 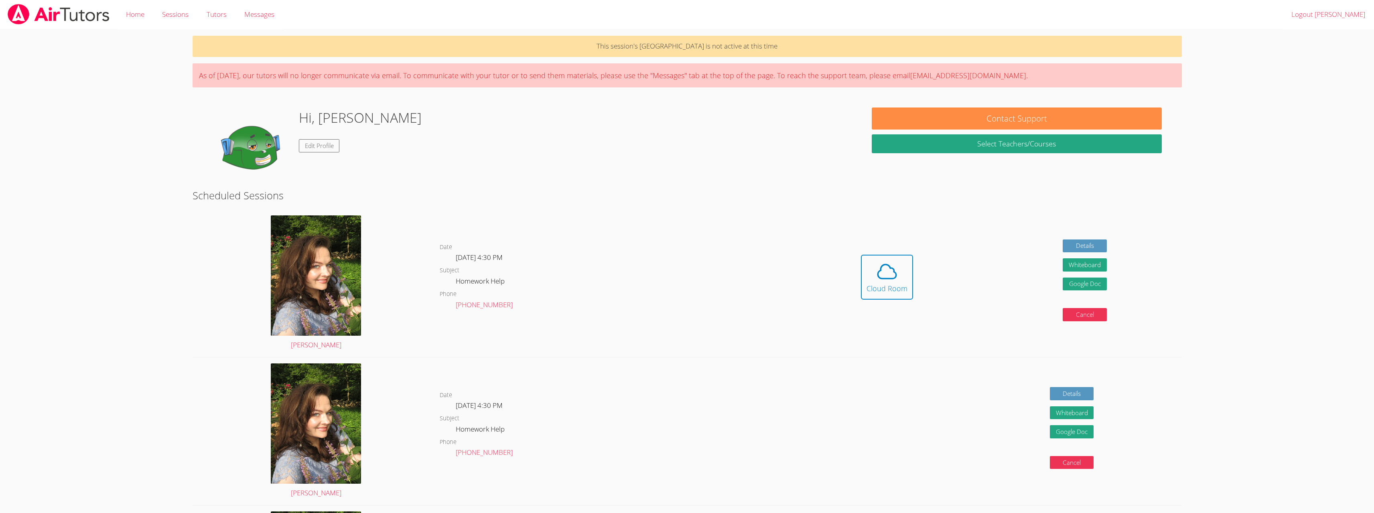 I want to click on img: airtutors_banner-c4298cdbf04f3fff15de1276eac7730deb9818008684d7c2e4769d2f7ddbe033.png, so click(x=59, y=14).